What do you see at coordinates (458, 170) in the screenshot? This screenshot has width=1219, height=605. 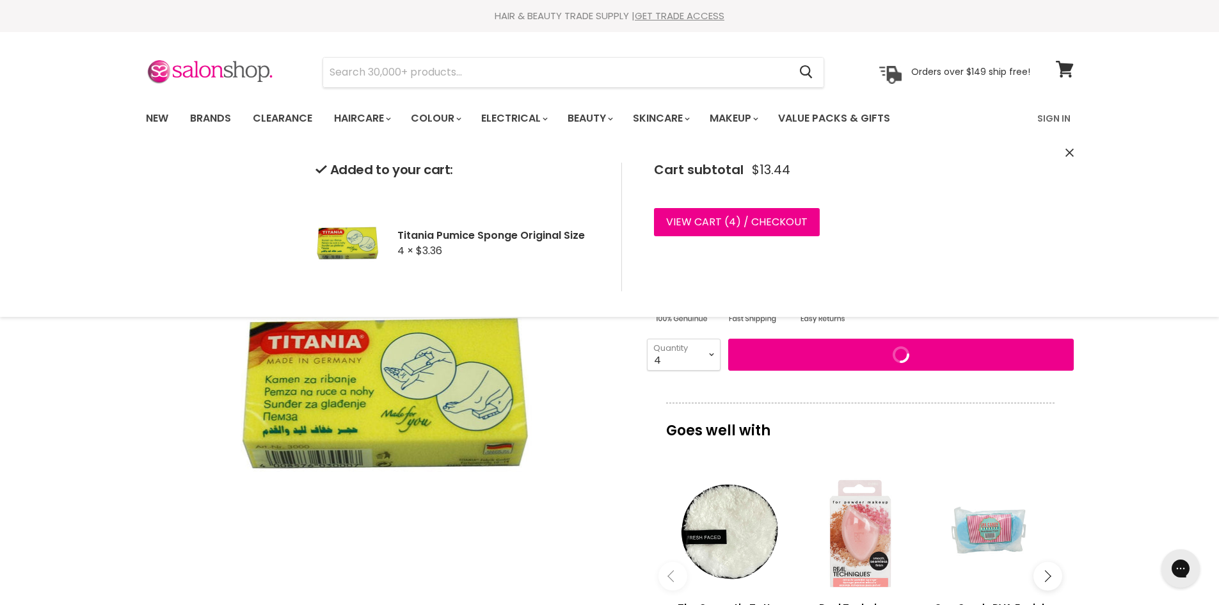 I see `h2: Added to your cart:` at bounding box center [458, 170].